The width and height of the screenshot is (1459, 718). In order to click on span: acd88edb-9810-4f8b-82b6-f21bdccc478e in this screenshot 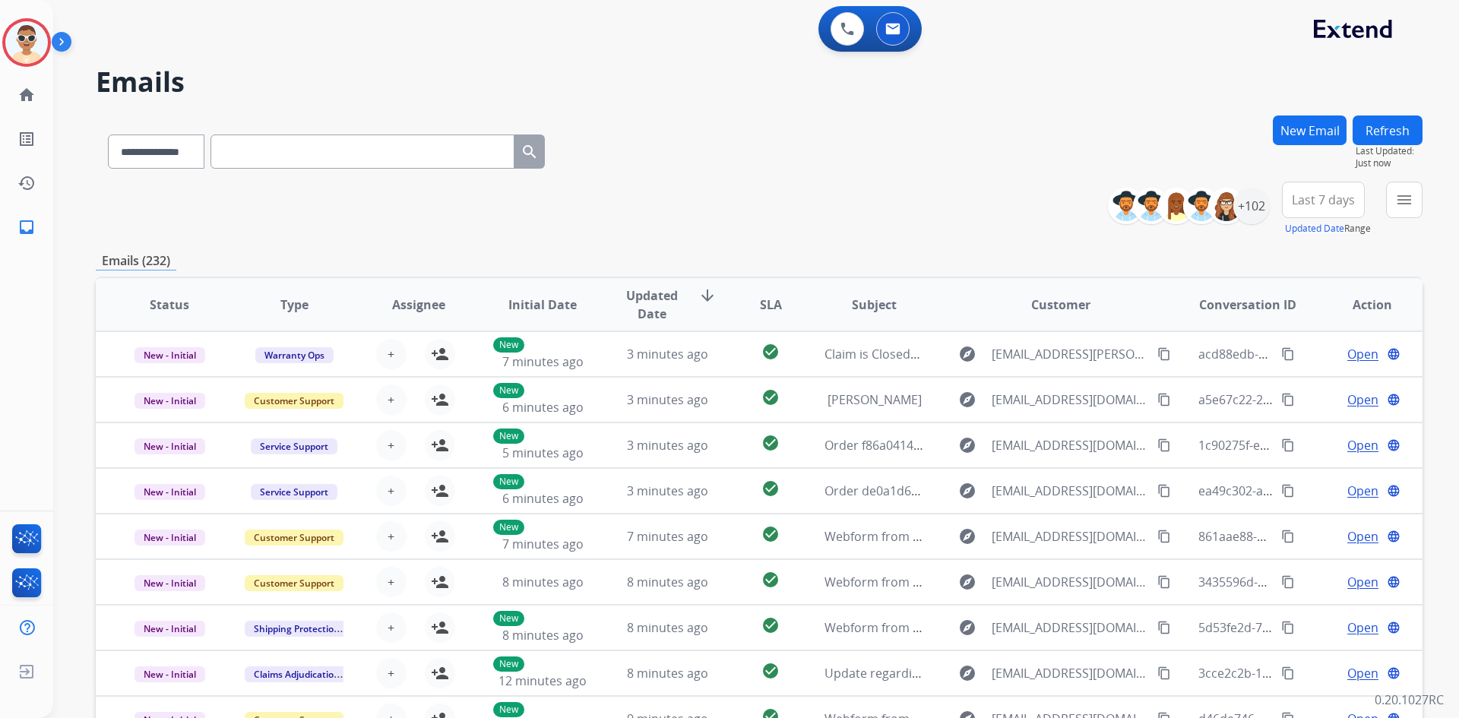, I will do `click(1313, 354)`.